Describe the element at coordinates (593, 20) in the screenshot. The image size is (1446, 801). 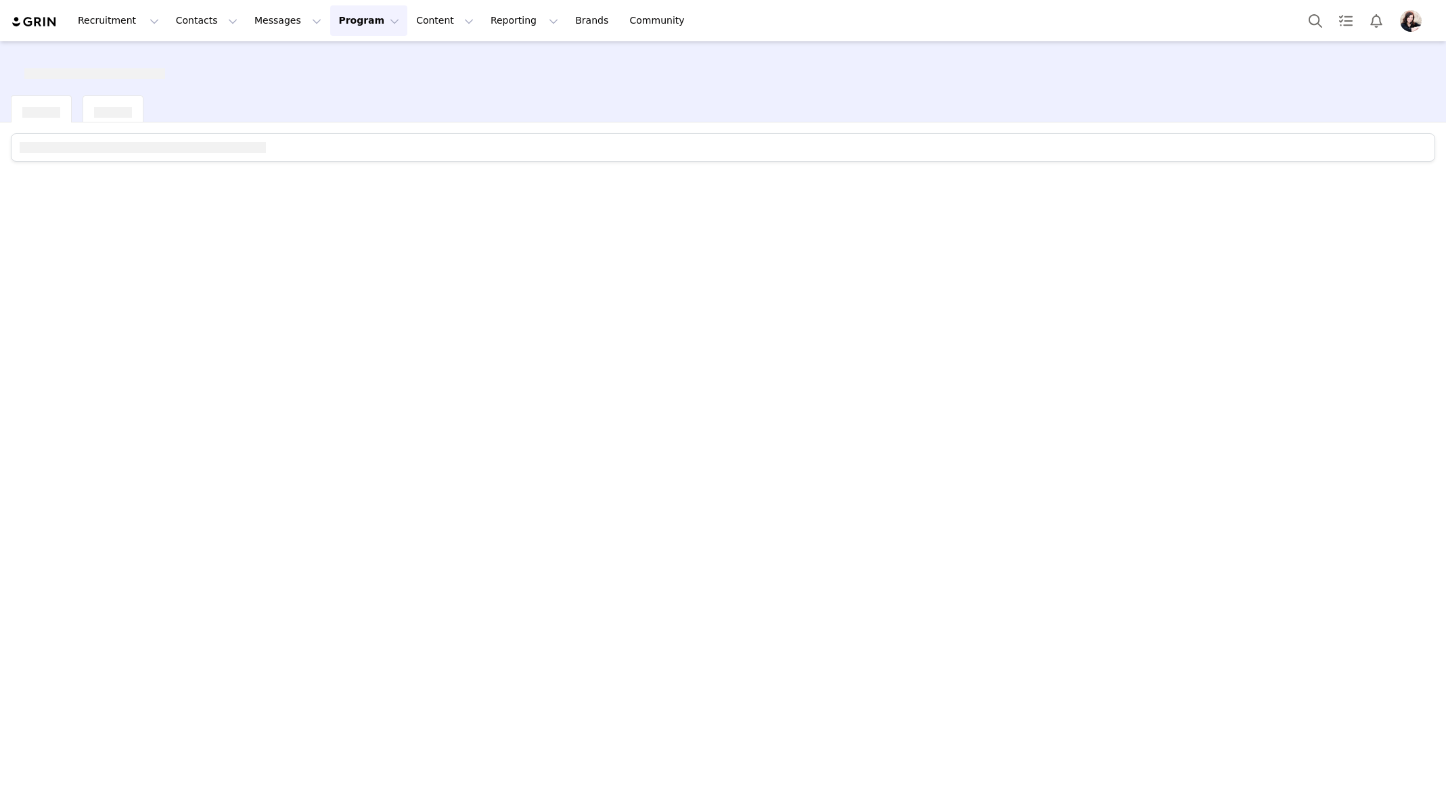
I see `a: Brands` at that location.